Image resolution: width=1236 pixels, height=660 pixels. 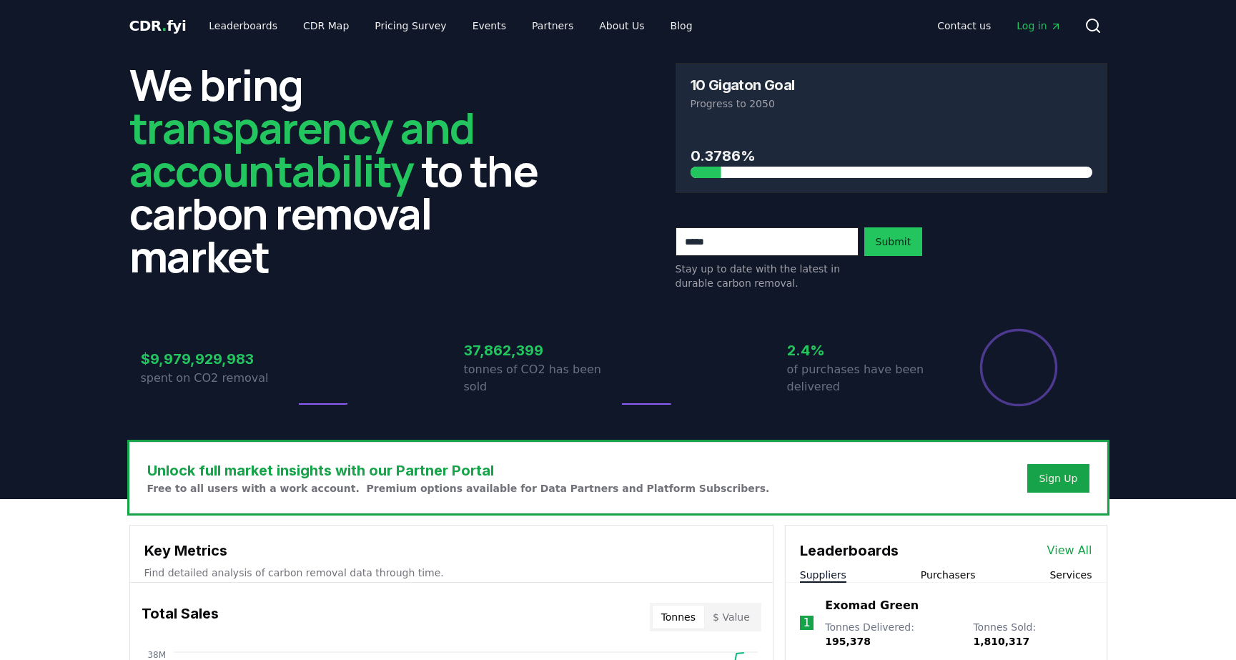 I want to click on button: Submit, so click(x=894, y=242).